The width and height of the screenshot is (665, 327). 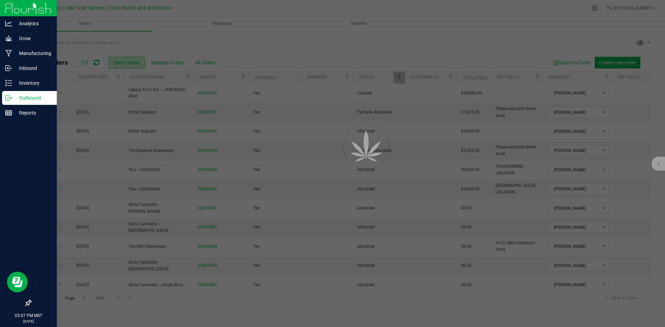 What do you see at coordinates (9, 38) in the screenshot?
I see `inline-svg: Grow` at bounding box center [9, 38].